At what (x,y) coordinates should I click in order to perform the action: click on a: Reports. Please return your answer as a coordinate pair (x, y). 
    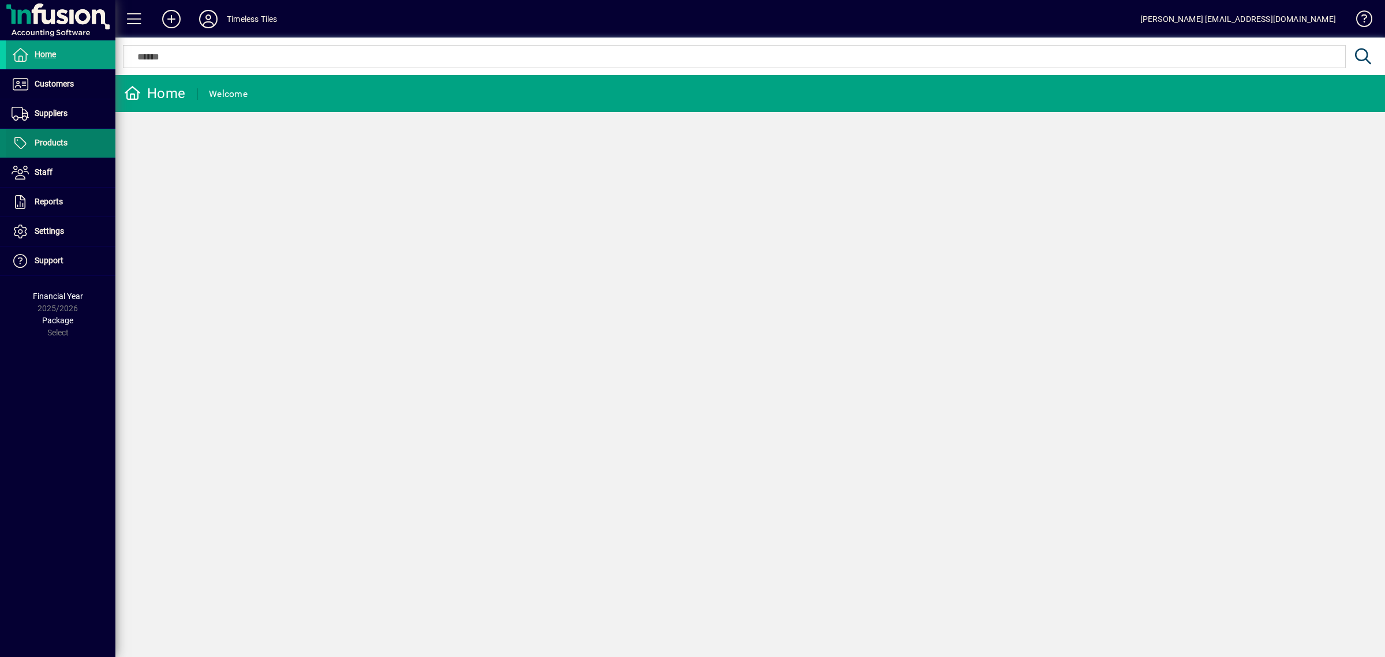
    Looking at the image, I should click on (61, 202).